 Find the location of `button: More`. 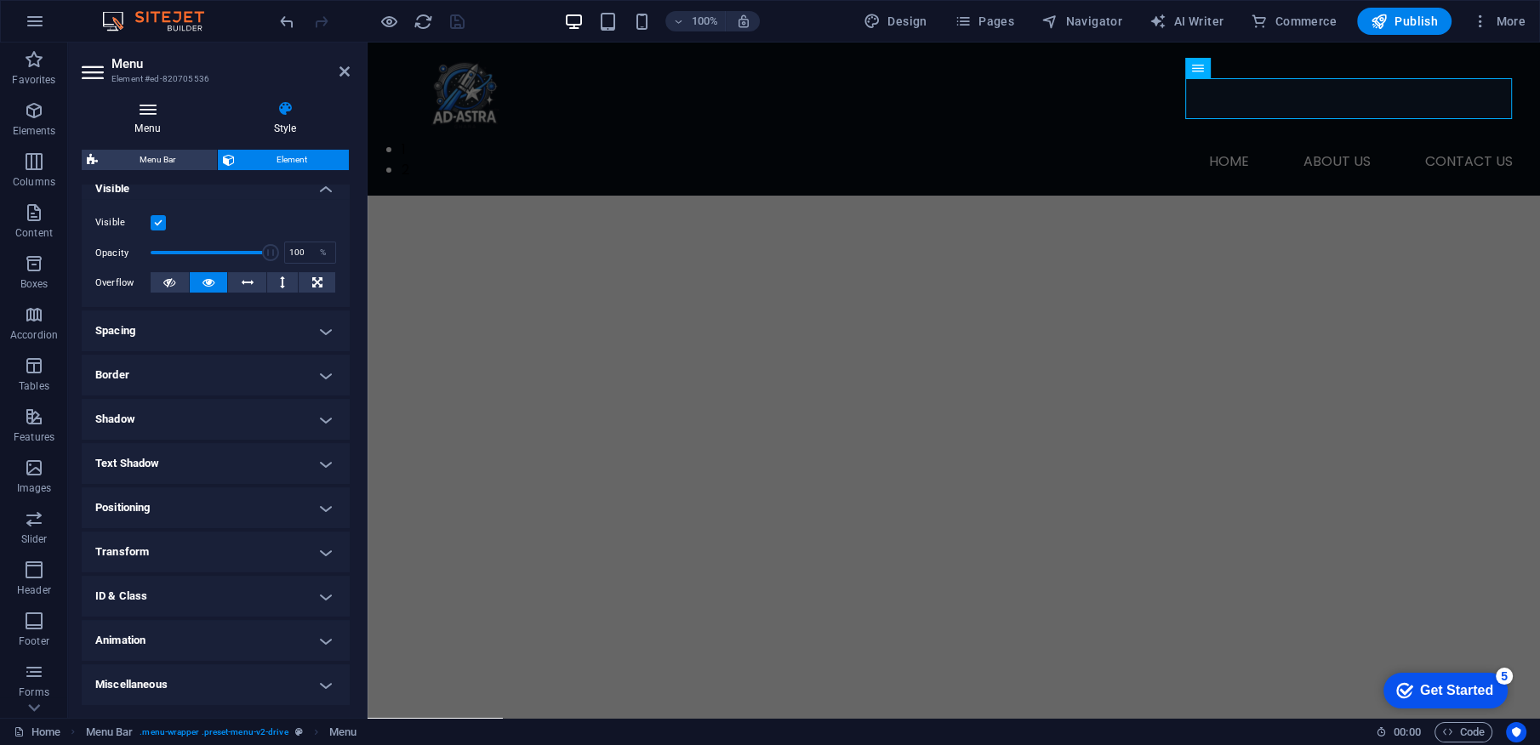

button: More is located at coordinates (1499, 21).